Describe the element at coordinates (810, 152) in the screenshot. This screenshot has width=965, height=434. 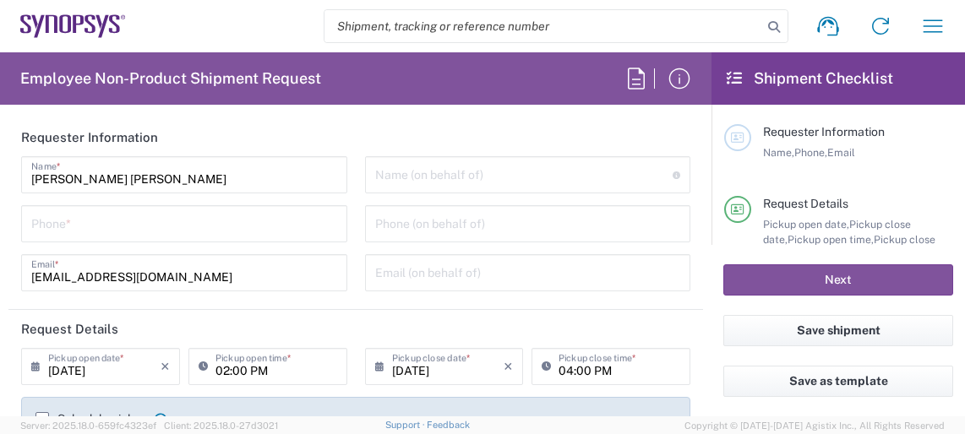
I see `span: Phone,` at that location.